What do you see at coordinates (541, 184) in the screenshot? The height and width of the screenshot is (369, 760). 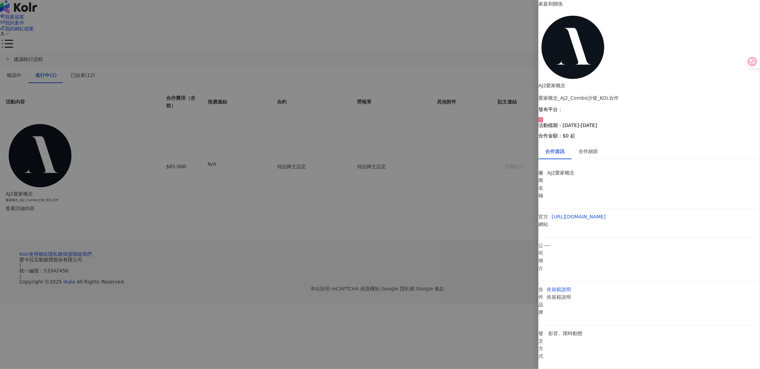 I see `p: 廠商名稱` at bounding box center [541, 184].